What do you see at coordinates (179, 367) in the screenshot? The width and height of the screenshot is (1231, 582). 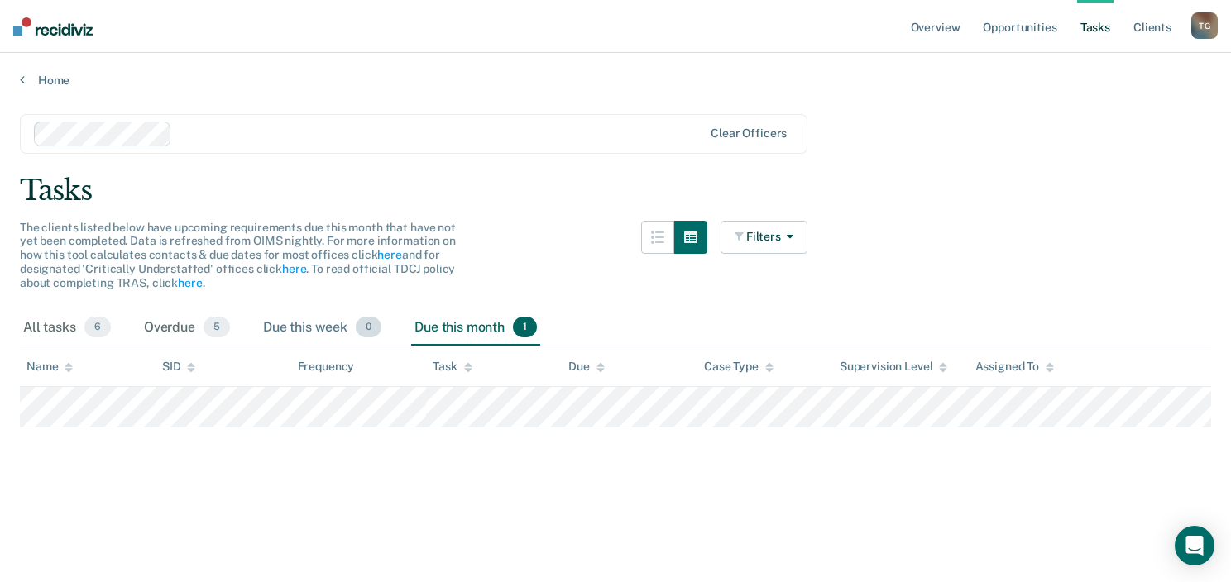 I see `div: SID` at bounding box center [179, 367].